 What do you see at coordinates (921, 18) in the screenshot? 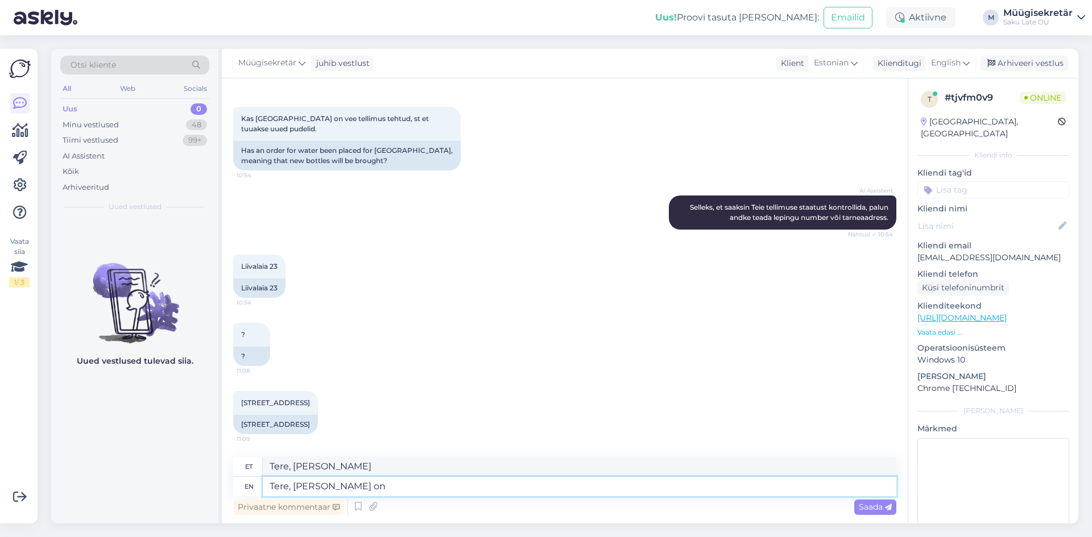
I see `div: Aktiivne` at bounding box center [921, 18].